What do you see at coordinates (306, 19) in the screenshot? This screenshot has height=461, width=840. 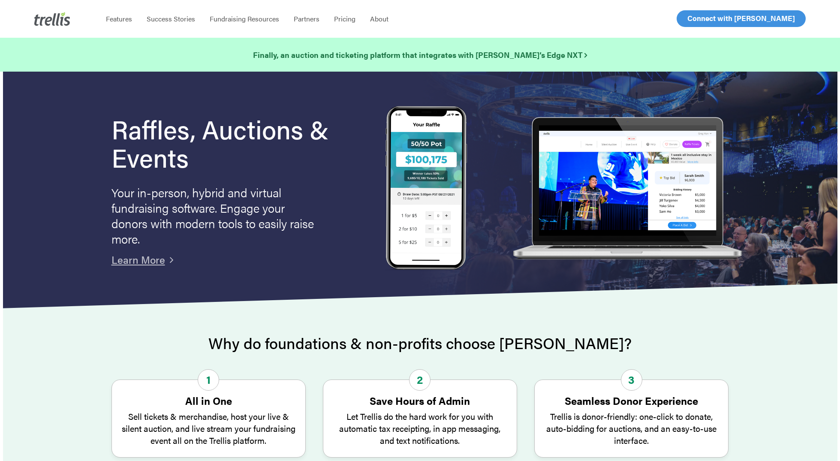 I see `a: Partners` at bounding box center [306, 19].